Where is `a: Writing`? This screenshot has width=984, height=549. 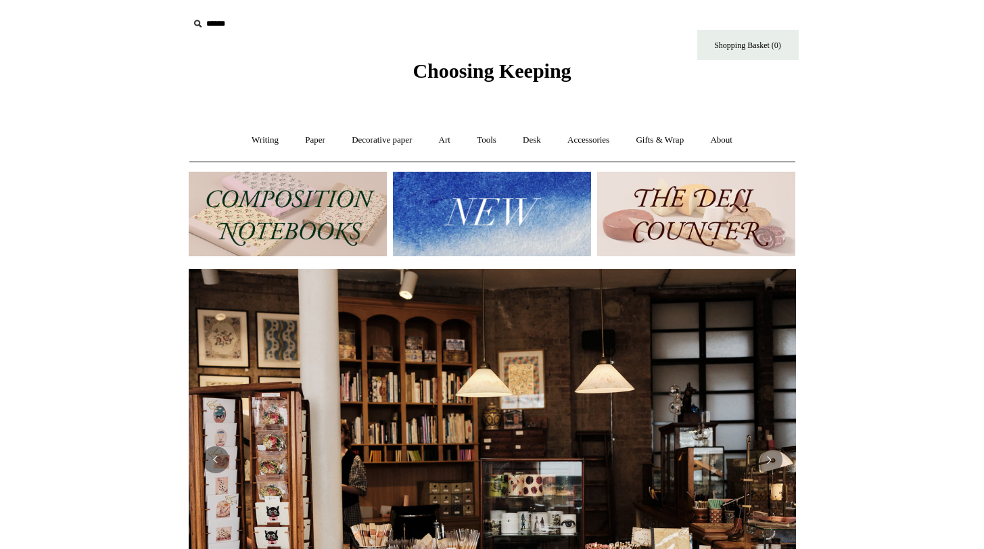
a: Writing is located at coordinates (265, 140).